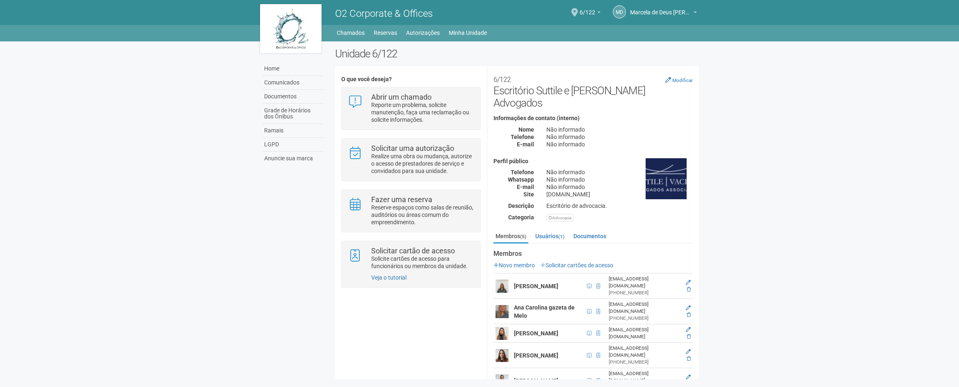 The width and height of the screenshot is (959, 387). I want to click on a: Reservas, so click(385, 33).